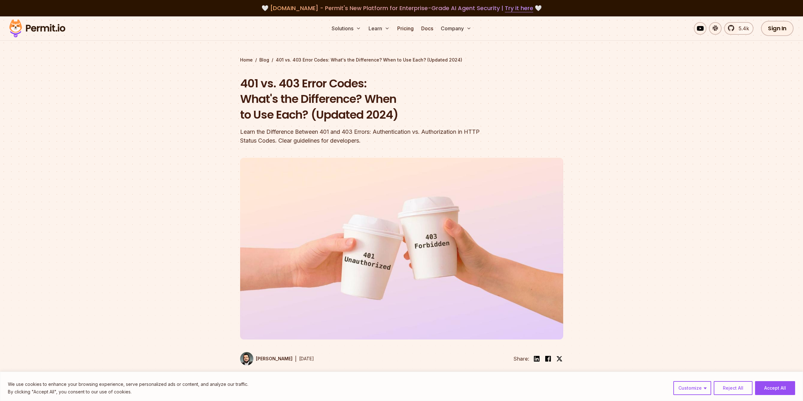  What do you see at coordinates (742, 28) in the screenshot?
I see `span: 5.4k` at bounding box center [742, 28].